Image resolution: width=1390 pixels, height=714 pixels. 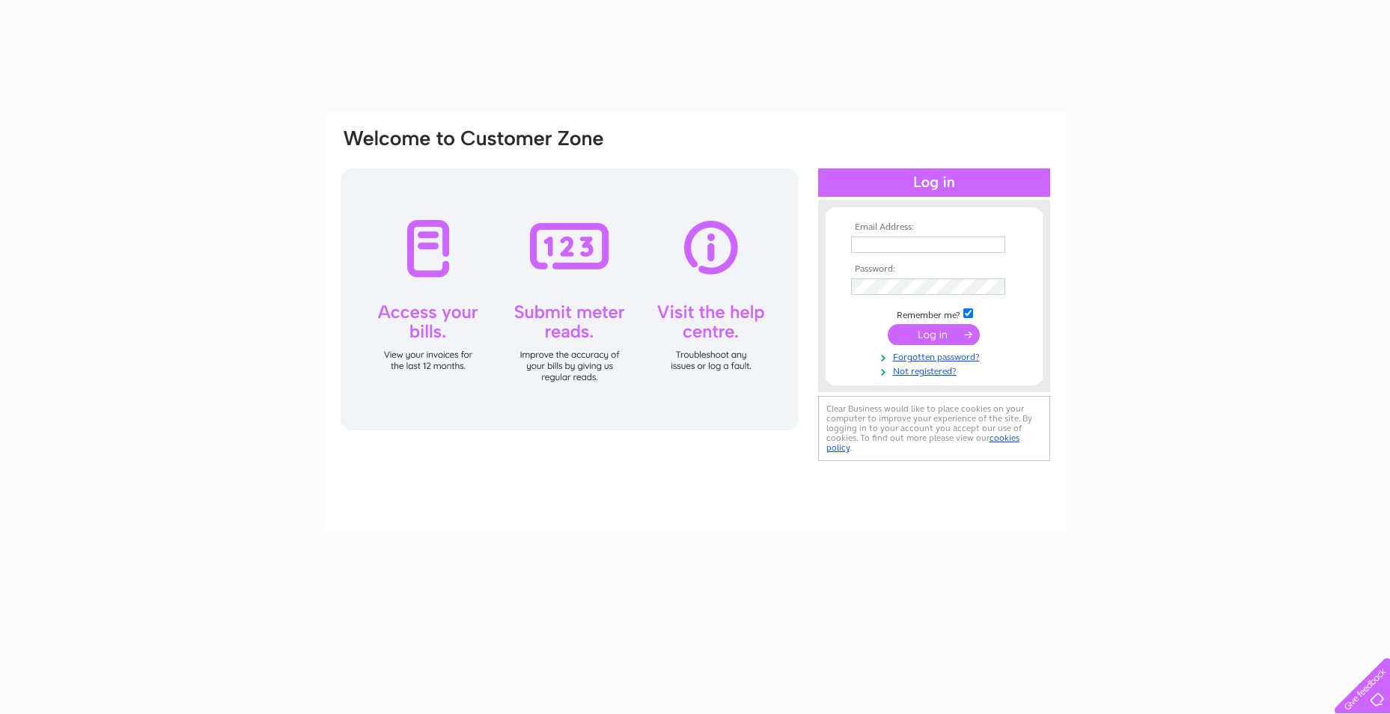 I want to click on td: Remember me?, so click(x=934, y=314).